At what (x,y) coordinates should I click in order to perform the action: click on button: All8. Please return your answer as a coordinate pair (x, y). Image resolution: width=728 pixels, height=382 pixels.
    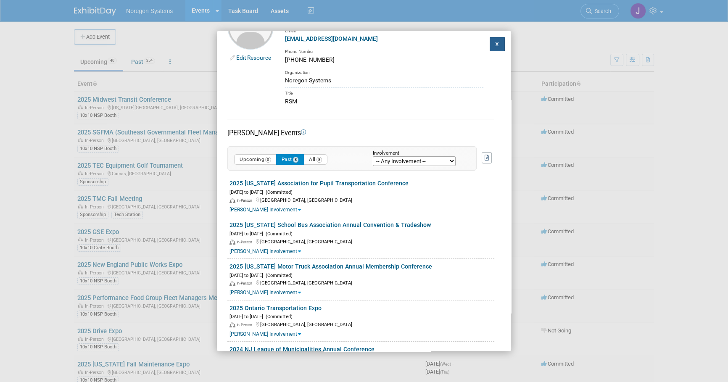
    Looking at the image, I should click on (315, 159).